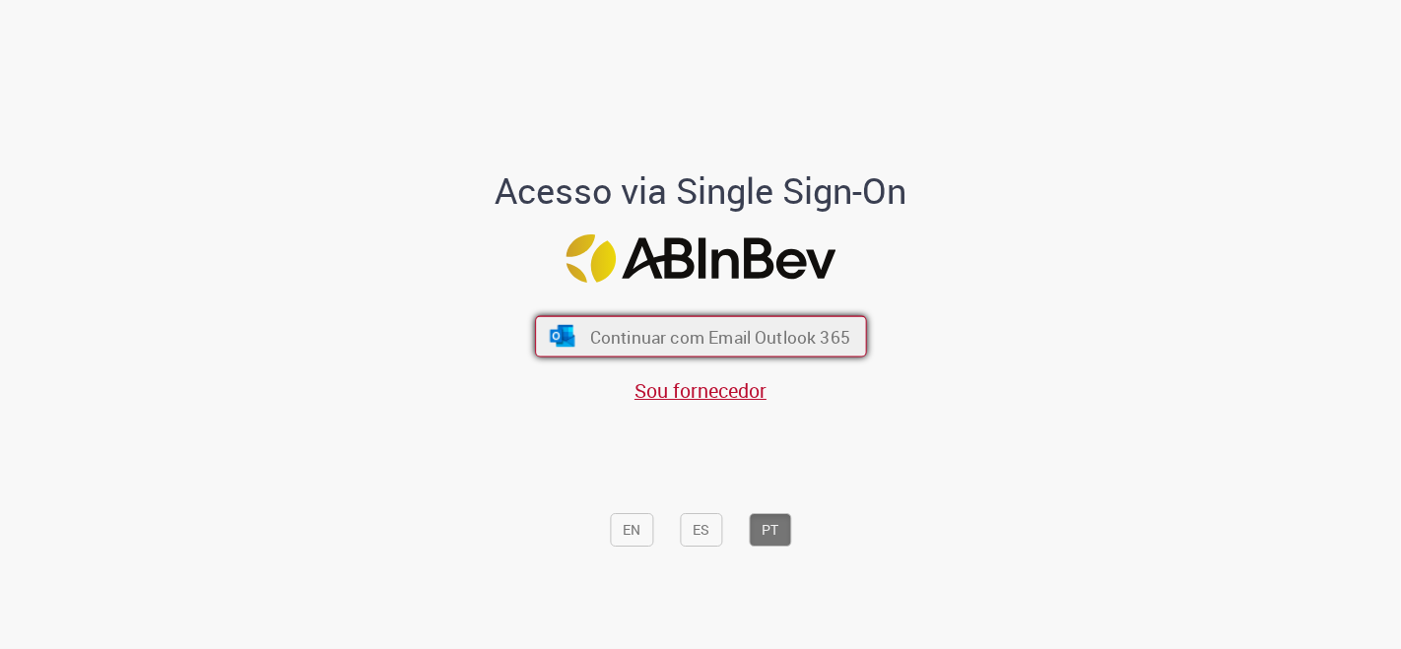  I want to click on button: ícone Azure/Microsoft 360 Continuar com Email Outlook 365, so click(701, 337).